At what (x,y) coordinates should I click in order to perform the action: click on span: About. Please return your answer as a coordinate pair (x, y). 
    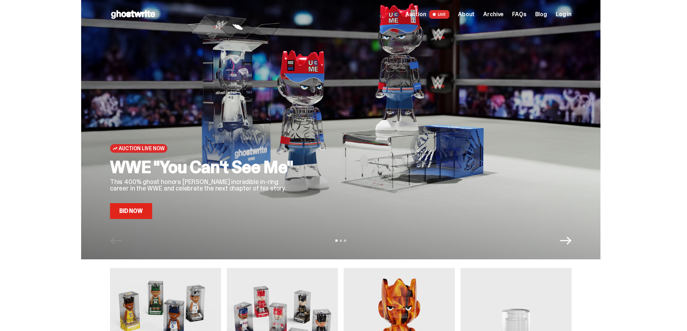
    Looking at the image, I should click on (466, 14).